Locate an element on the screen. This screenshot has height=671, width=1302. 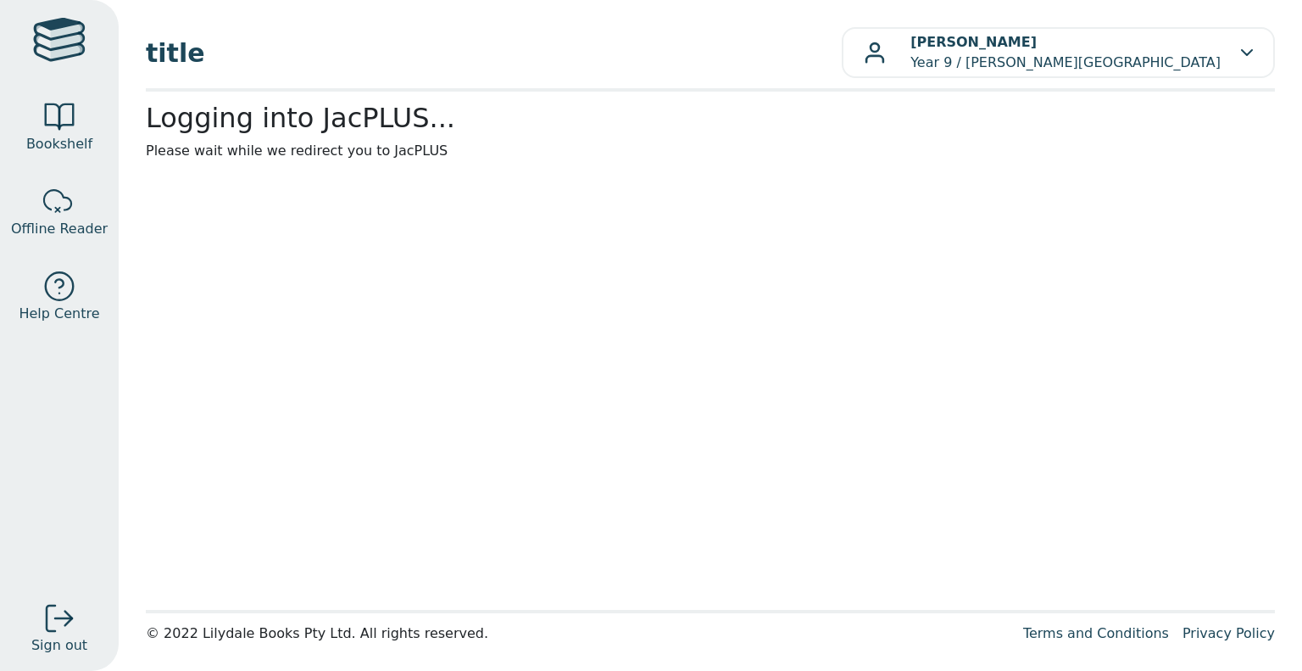
h2: Logging into JacPLUS... is located at coordinates (711, 118).